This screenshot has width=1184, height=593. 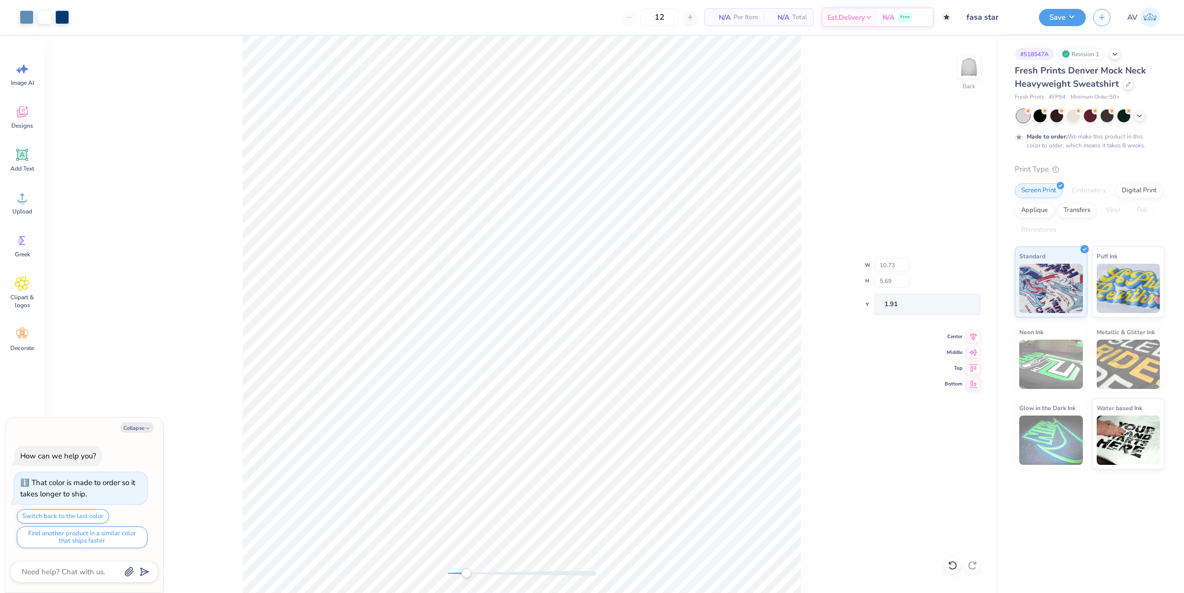 I want to click on span: Add Text, so click(x=22, y=169).